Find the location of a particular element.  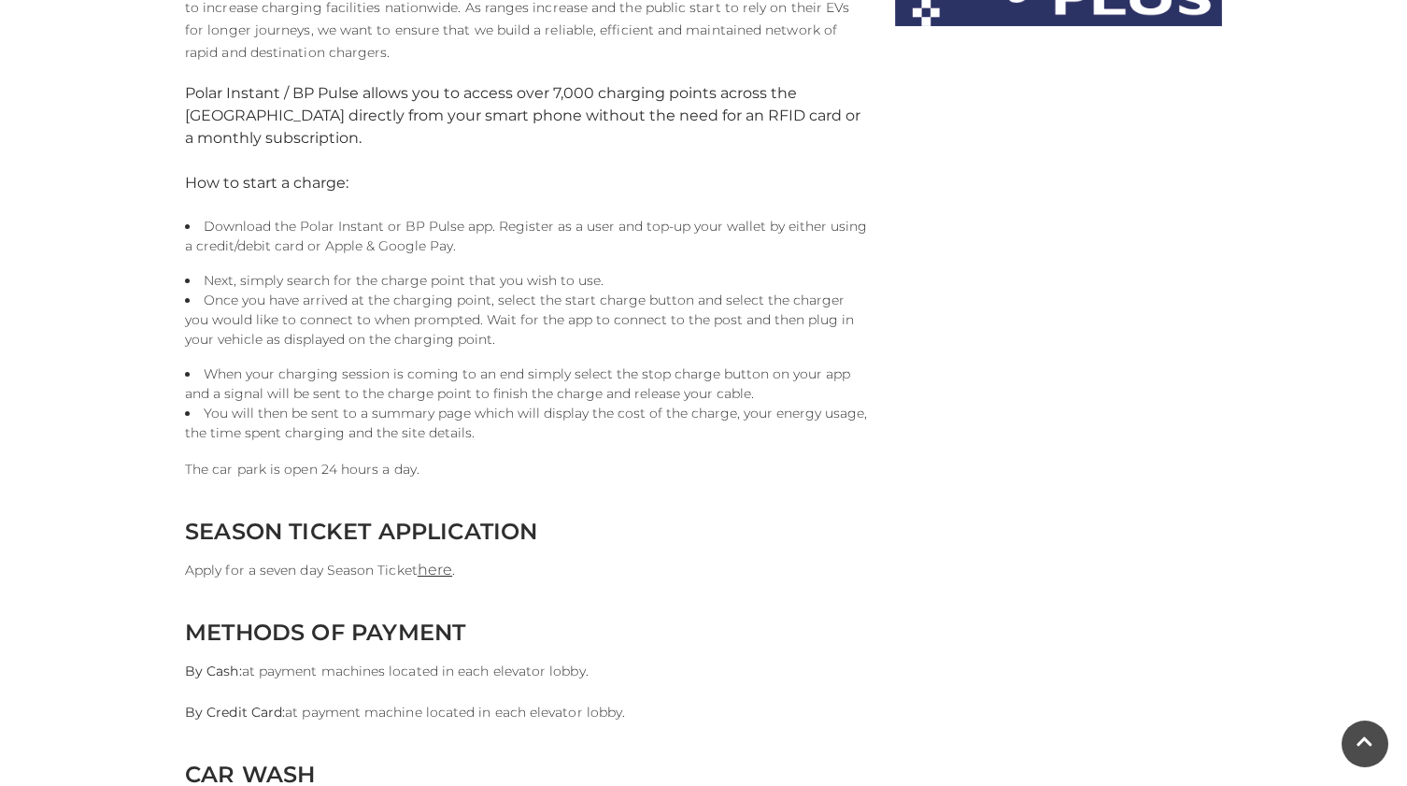

div: Polar Instant / BP Pulse allows you to access over 7,000 charging points across the [GEOGRAPHIC_D... is located at coordinates (526, 116).